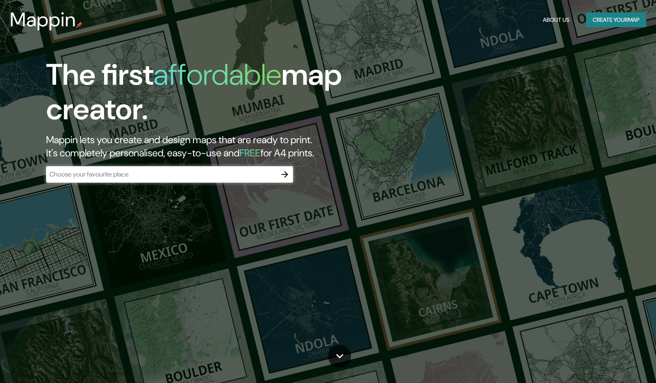 This screenshot has height=383, width=656. I want to click on button: About Us, so click(556, 20).